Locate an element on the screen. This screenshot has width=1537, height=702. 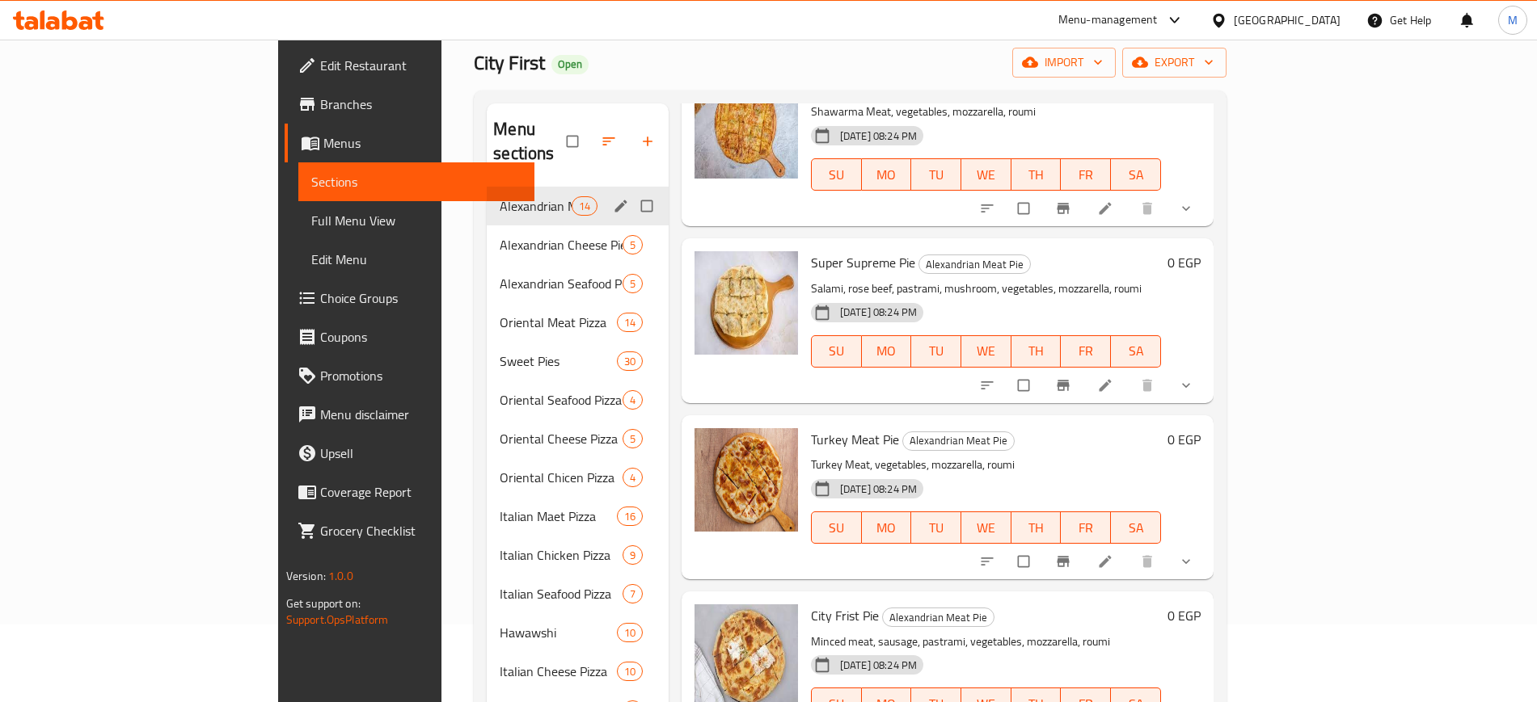
div: Italian Cheese Pizza is located at coordinates (558, 672).